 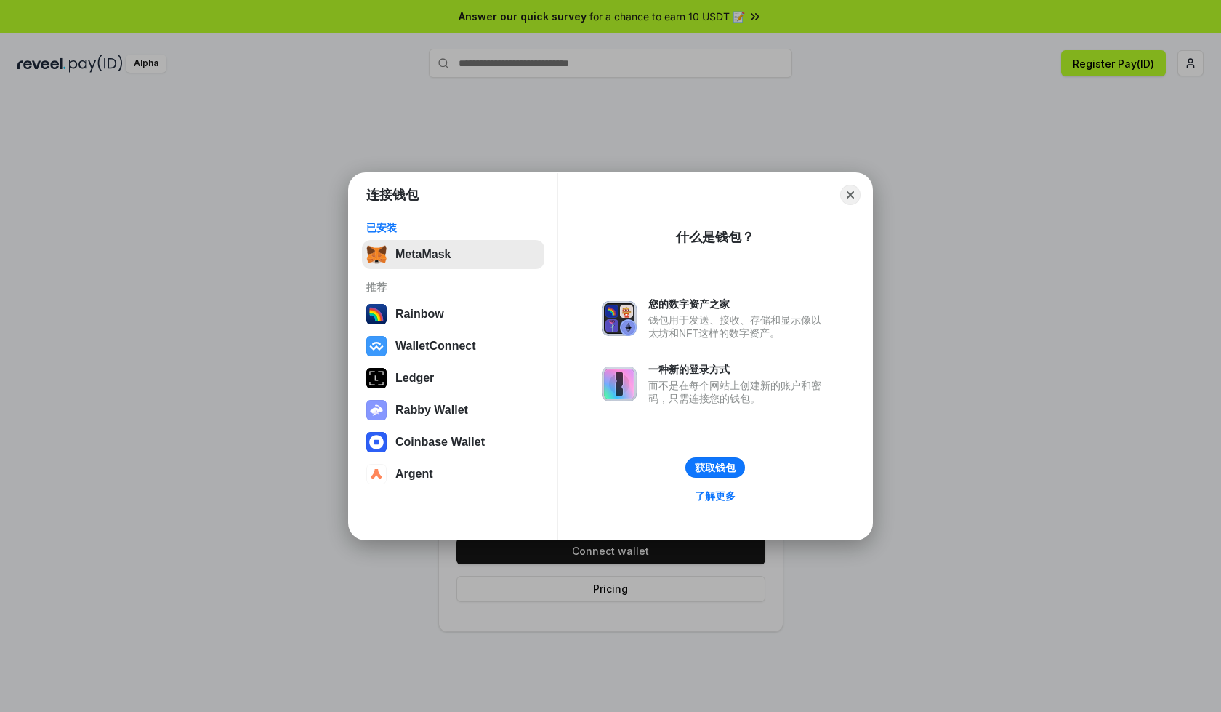 I want to click on img: svg+xml,%3Csvg%20fill%3D%22none%22%20height%3D%2233%22%20viewBox%3D%220%200%2035%2033%22%20width%..., so click(x=377, y=254).